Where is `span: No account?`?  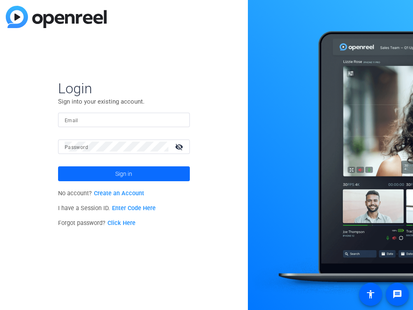
span: No account? is located at coordinates (101, 193).